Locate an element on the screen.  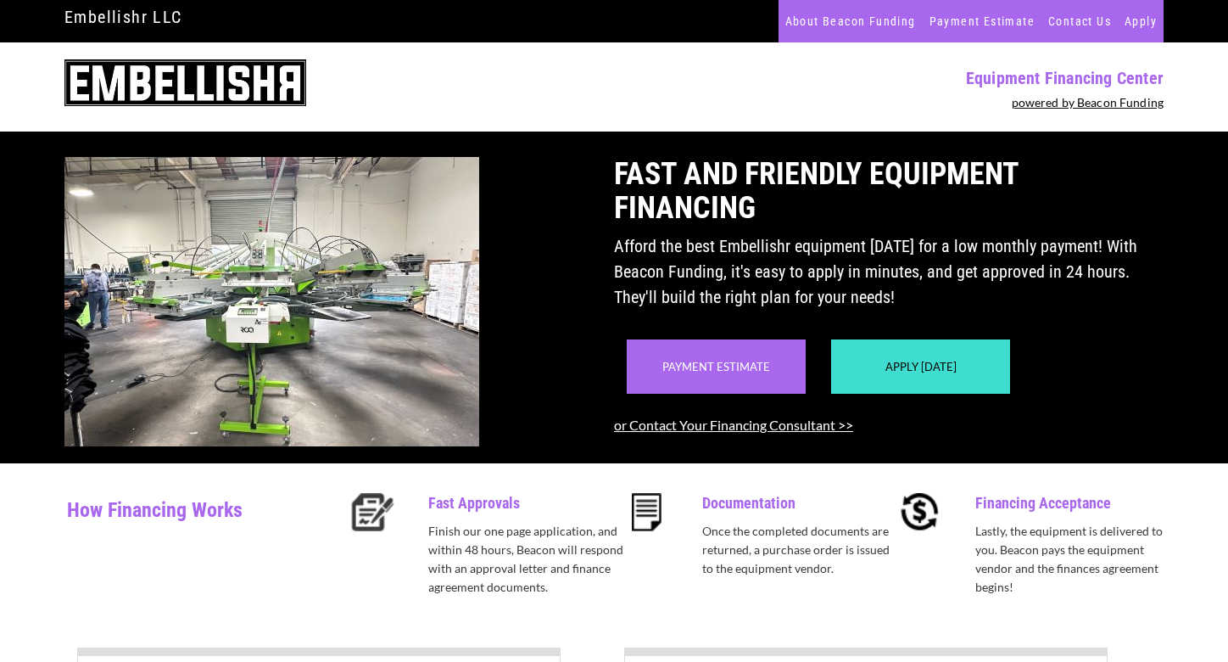
a: Payment Estimate is located at coordinates (716, 366).